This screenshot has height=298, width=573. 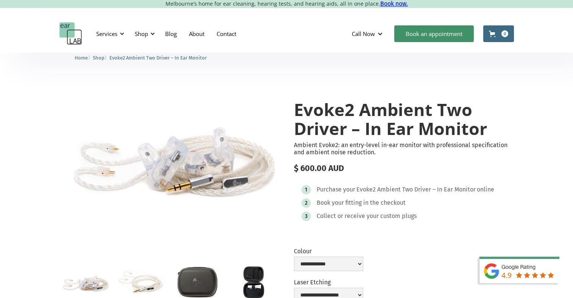 What do you see at coordinates (306, 189) in the screenshot?
I see `div: 1` at bounding box center [306, 189].